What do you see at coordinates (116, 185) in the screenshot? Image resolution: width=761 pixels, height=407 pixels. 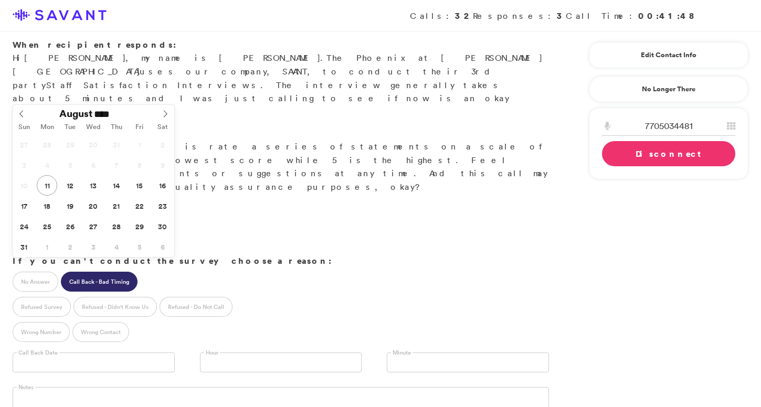 I see `span: August 14, 2025` at bounding box center [116, 185].